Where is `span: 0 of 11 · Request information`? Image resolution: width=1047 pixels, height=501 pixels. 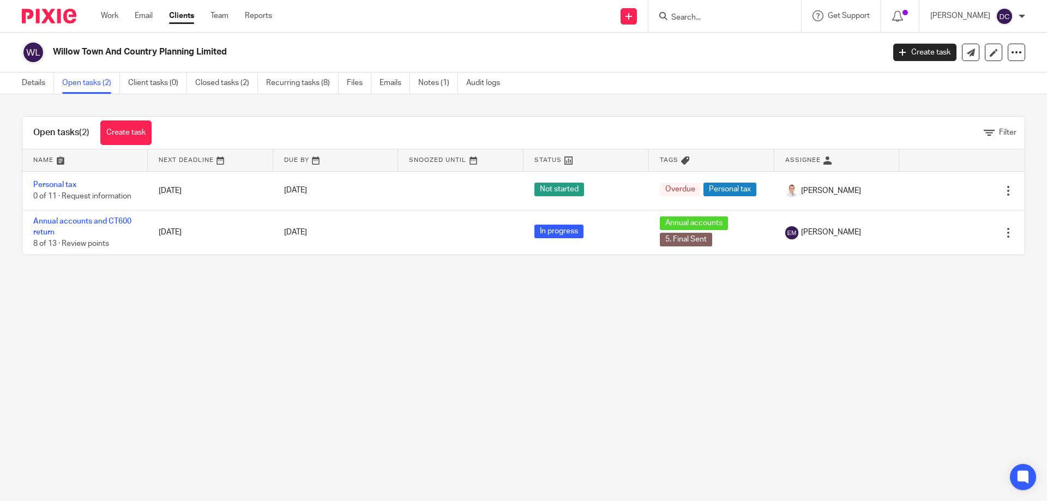 span: 0 of 11 · Request information is located at coordinates (82, 196).